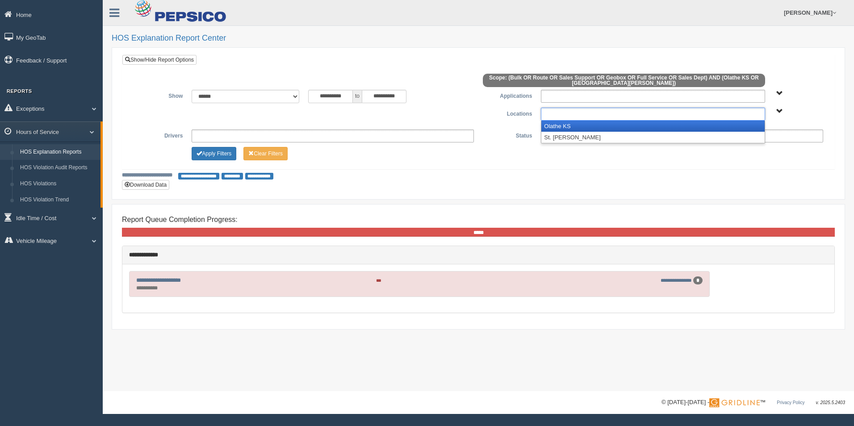  I want to click on button: Download Data, so click(146, 185).